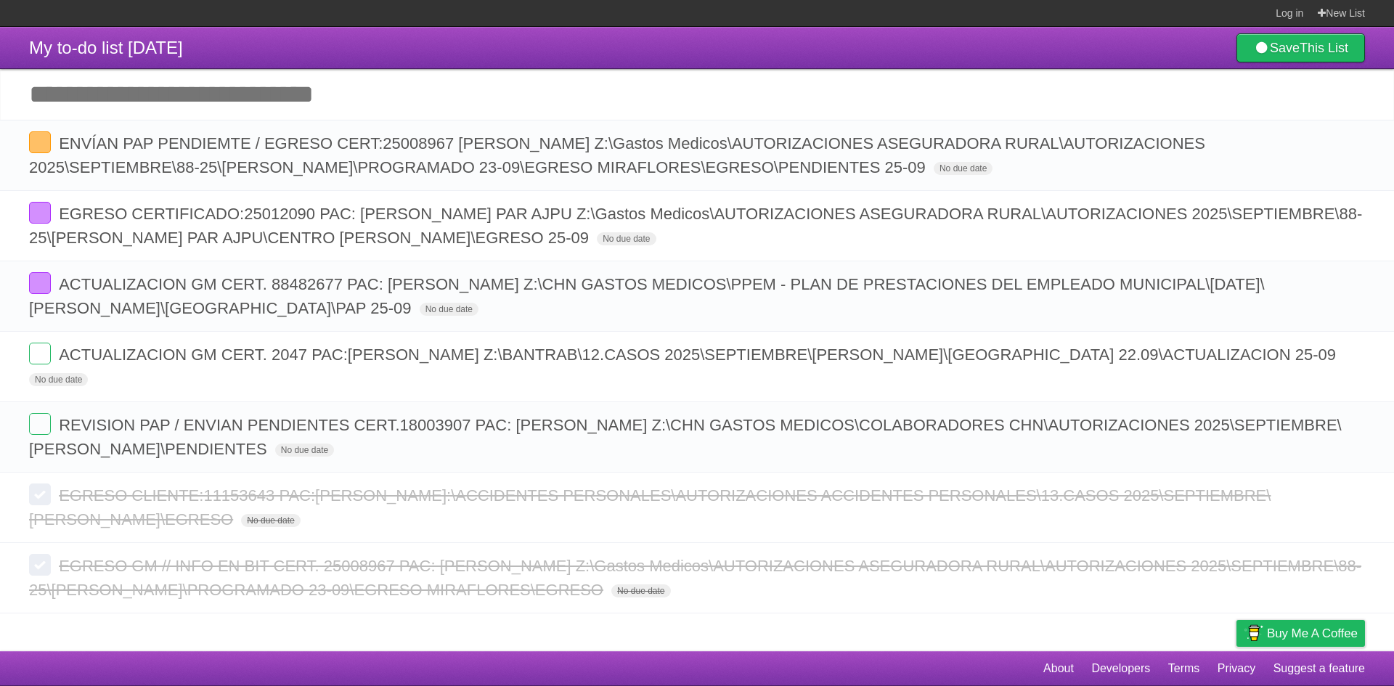 Image resolution: width=1394 pixels, height=686 pixels. I want to click on b: This List, so click(1324, 48).